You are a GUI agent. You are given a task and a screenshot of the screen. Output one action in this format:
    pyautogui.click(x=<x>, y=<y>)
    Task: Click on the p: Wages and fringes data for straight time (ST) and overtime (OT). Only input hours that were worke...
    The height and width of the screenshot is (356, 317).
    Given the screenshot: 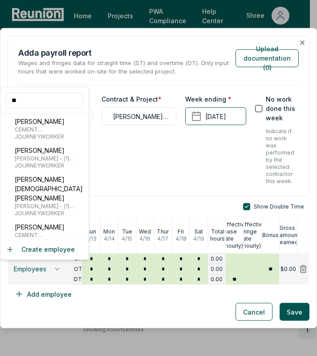 What is the action you would take?
    pyautogui.click(x=127, y=67)
    